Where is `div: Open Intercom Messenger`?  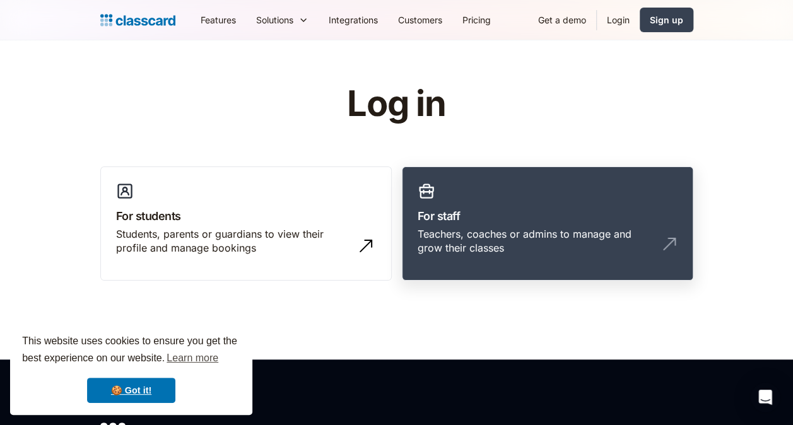 div: Open Intercom Messenger is located at coordinates (765, 397).